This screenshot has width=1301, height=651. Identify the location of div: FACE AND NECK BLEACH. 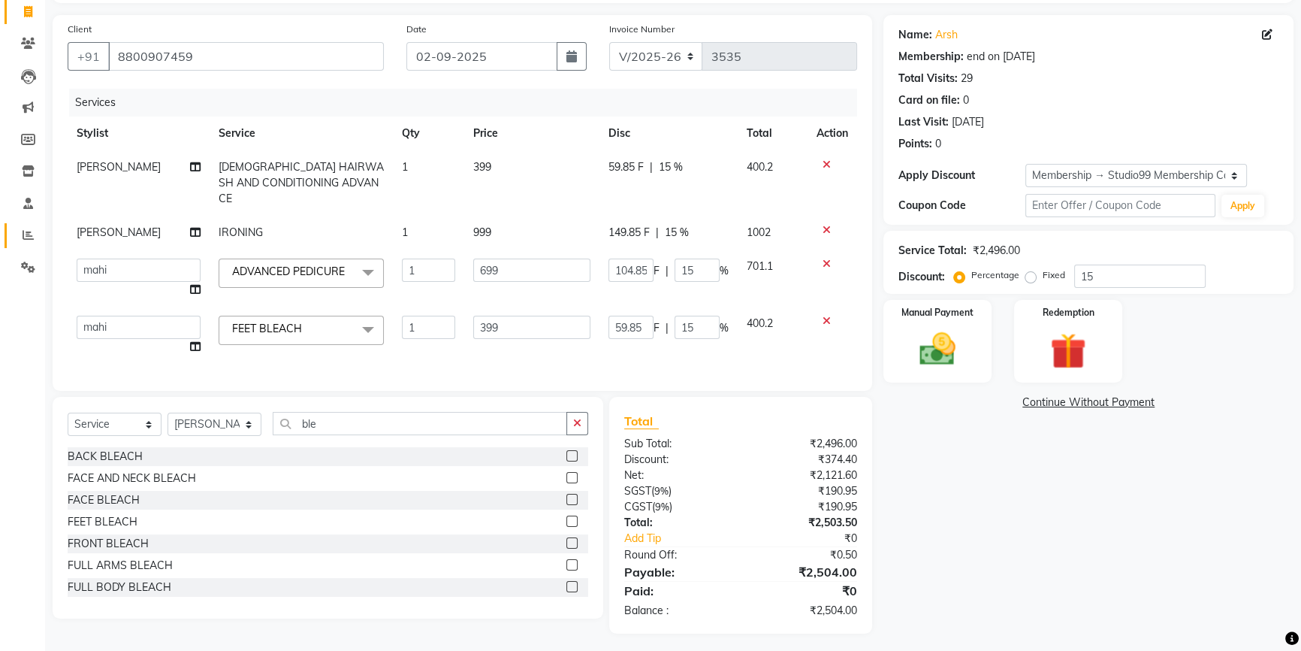
(131, 478).